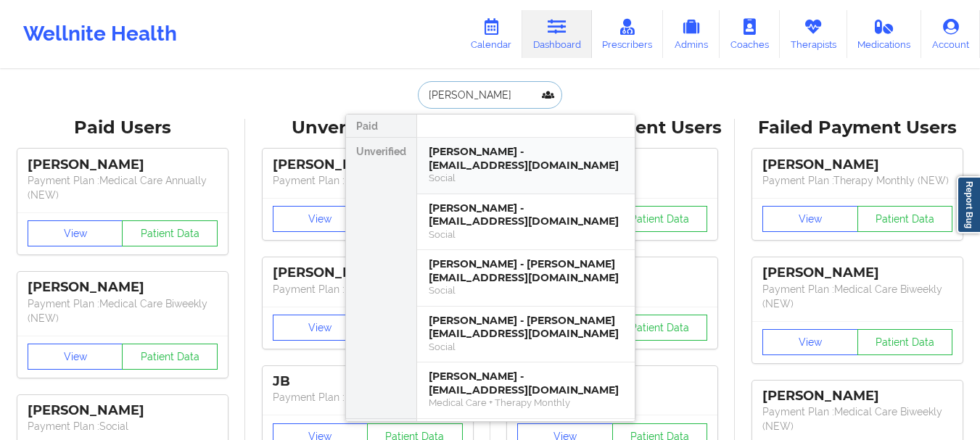 This screenshot has width=980, height=440. I want to click on a: Account, so click(951, 34).